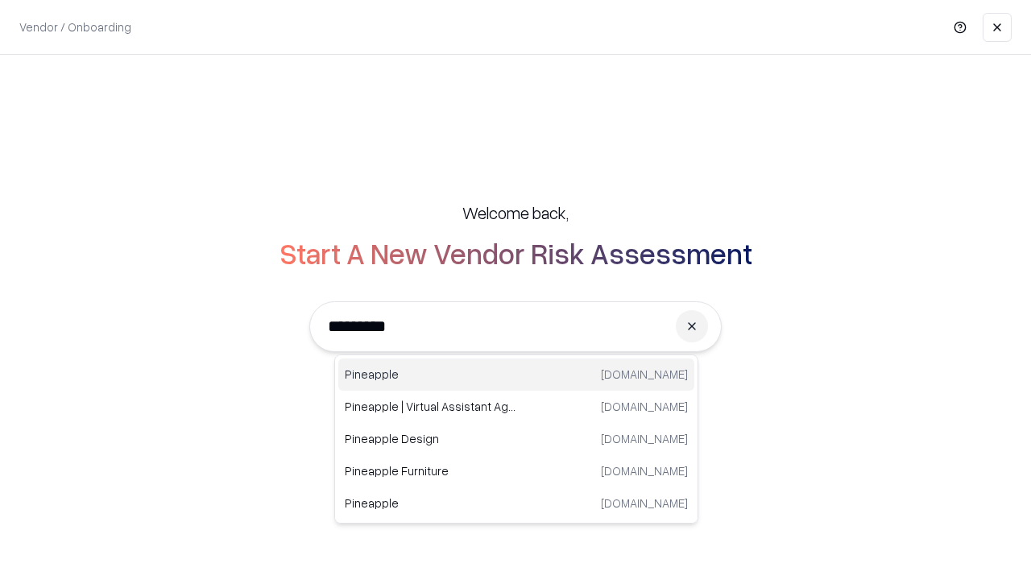  I want to click on p: Pineapple Furniture, so click(430, 470).